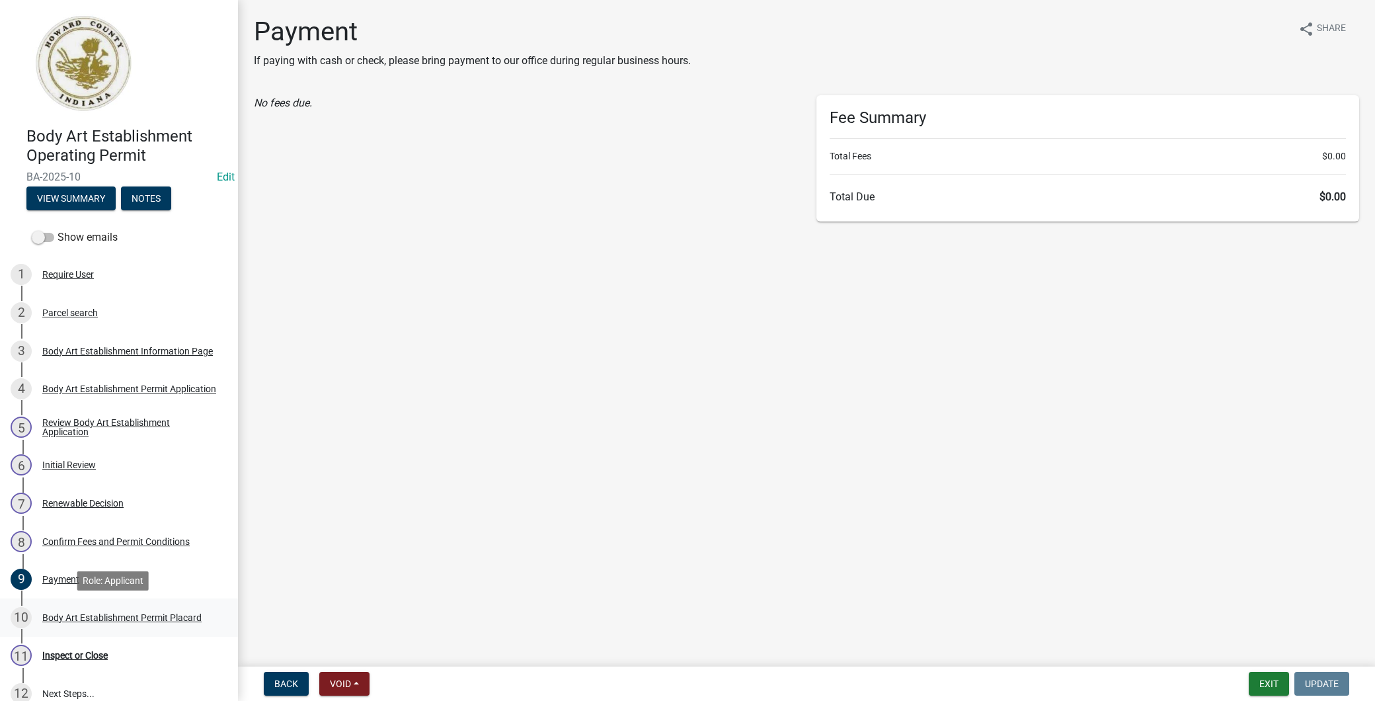 The image size is (1375, 701). Describe the element at coordinates (116, 542) in the screenshot. I see `div: Confirm Fees and Permit Conditions` at that location.